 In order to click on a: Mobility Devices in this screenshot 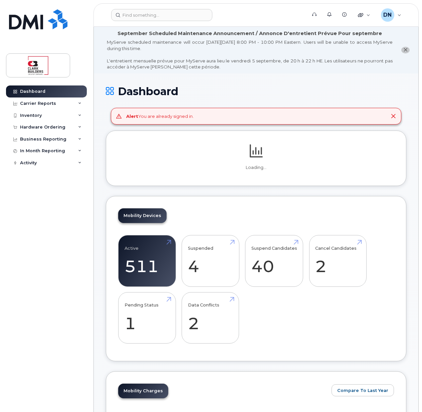, I will do `click(142, 216)`.